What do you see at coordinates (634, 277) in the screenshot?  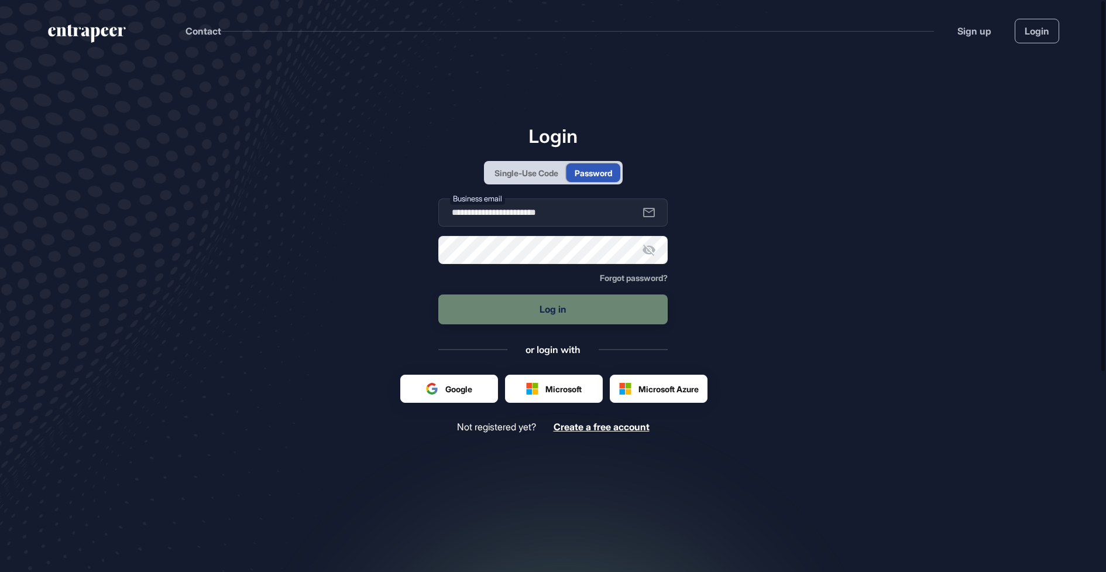 I see `span: Forgot password?` at bounding box center [634, 277].